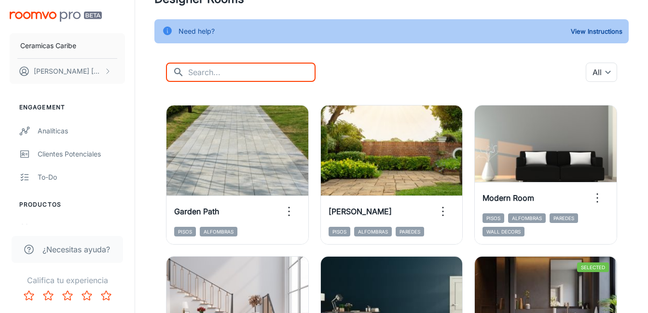  What do you see at coordinates (81, 131) in the screenshot?
I see `div: Analíticas` at bounding box center [81, 131].